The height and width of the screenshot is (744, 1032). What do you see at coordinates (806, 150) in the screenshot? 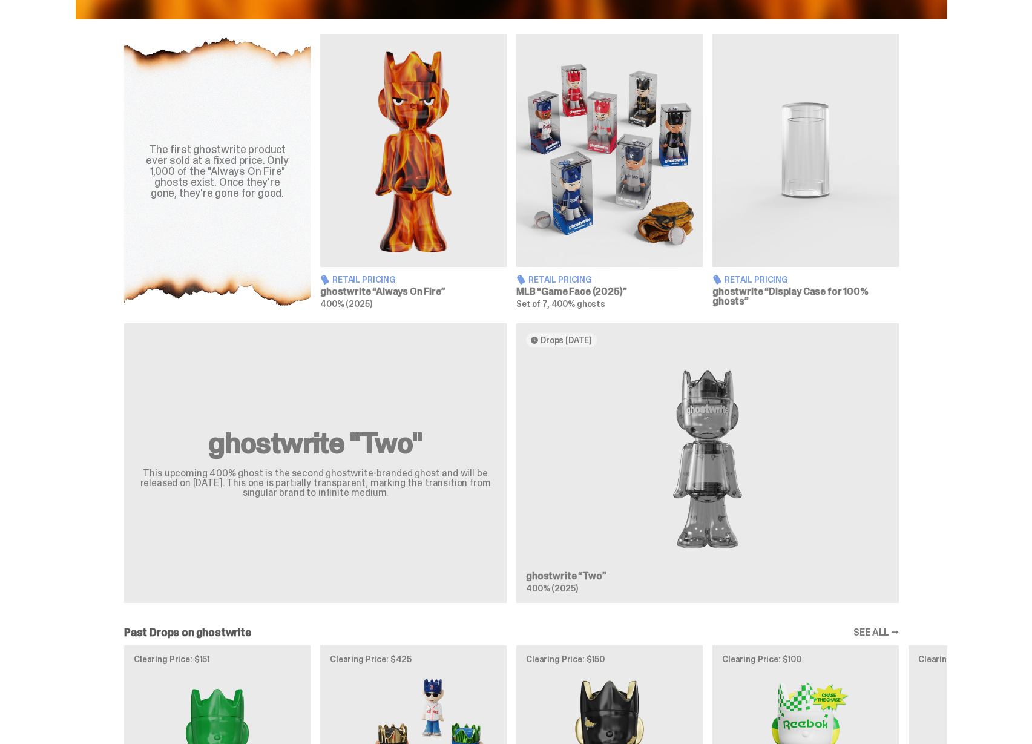
I see `img: Display Case for 100% ghosts` at bounding box center [806, 150].